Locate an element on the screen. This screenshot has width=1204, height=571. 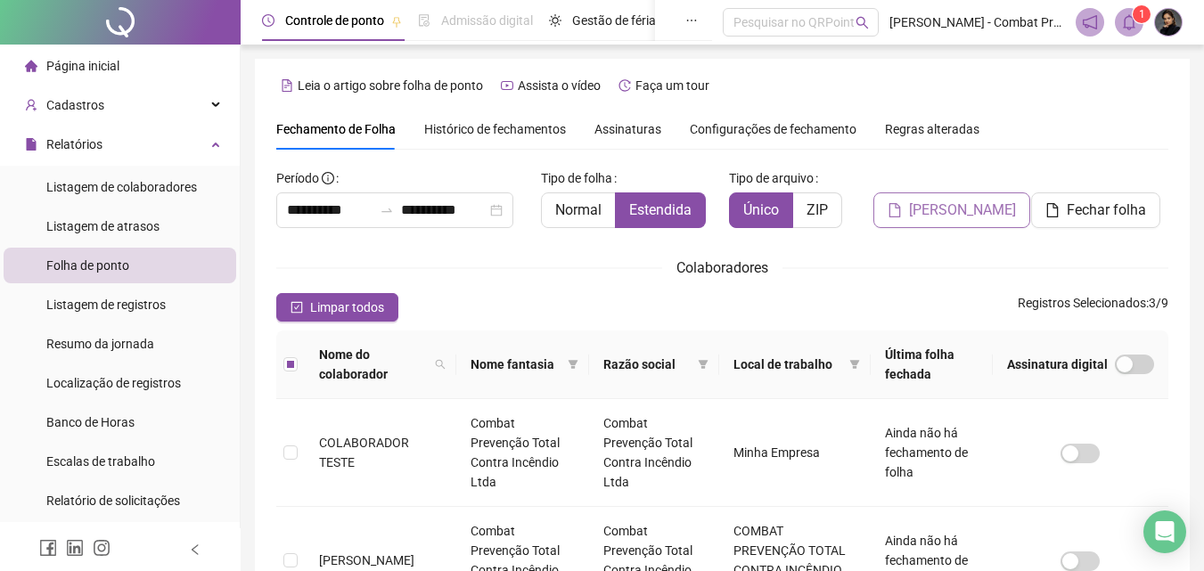
span: ellipsis is located at coordinates (692, 21).